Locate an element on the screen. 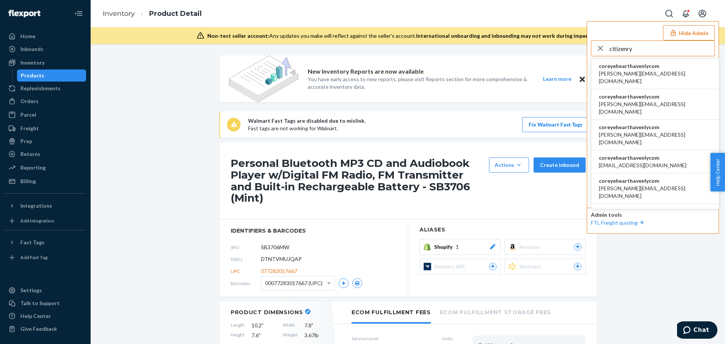  a: Orders is located at coordinates (45, 101).